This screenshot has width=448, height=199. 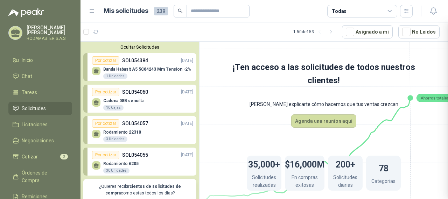 What do you see at coordinates (40, 124) in the screenshot?
I see `a: Licitaciones` at bounding box center [40, 124].